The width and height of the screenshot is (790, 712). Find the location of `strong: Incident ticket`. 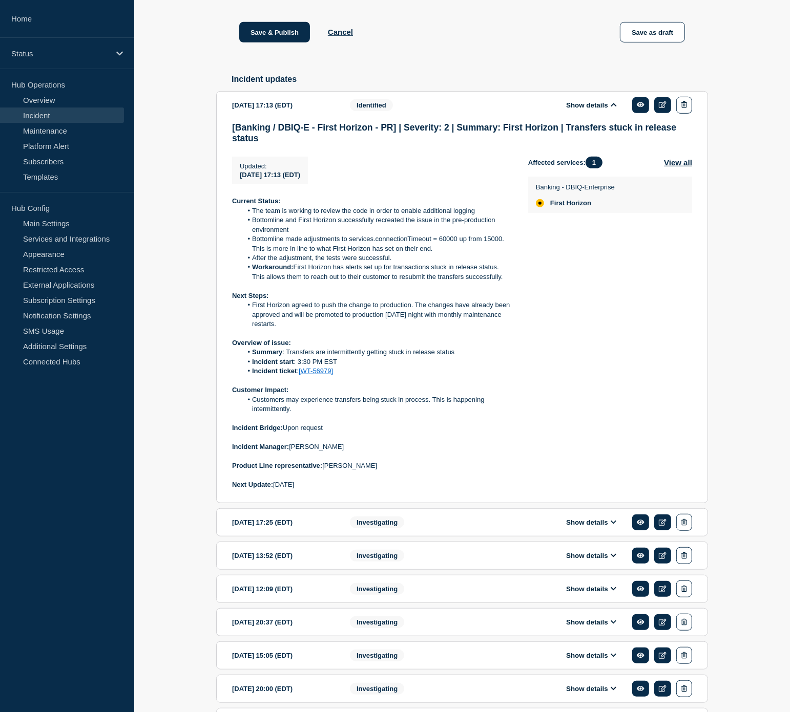

strong: Incident ticket is located at coordinates (274, 371).